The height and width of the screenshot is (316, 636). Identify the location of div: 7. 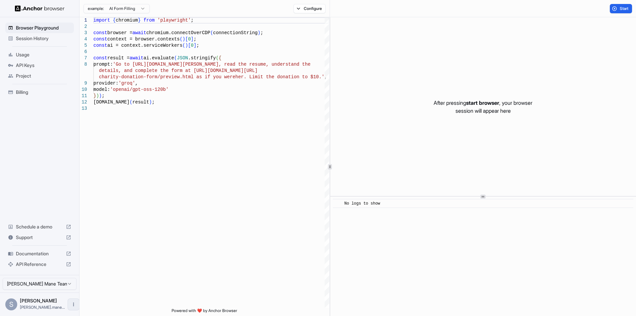
(83, 58).